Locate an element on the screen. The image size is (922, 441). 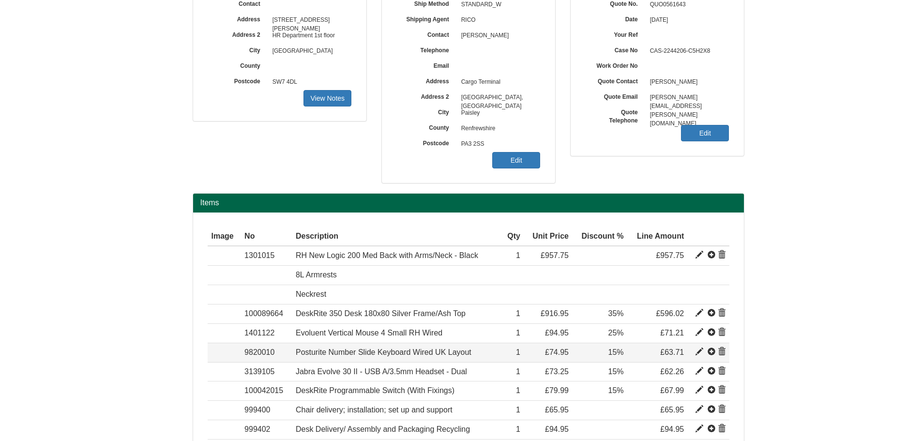
td: 100089664 is located at coordinates (266, 314).